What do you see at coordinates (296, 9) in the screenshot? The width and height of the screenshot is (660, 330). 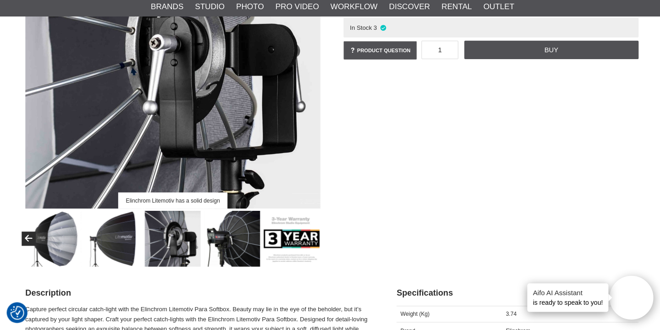 I see `a: Pro Video` at bounding box center [296, 9].